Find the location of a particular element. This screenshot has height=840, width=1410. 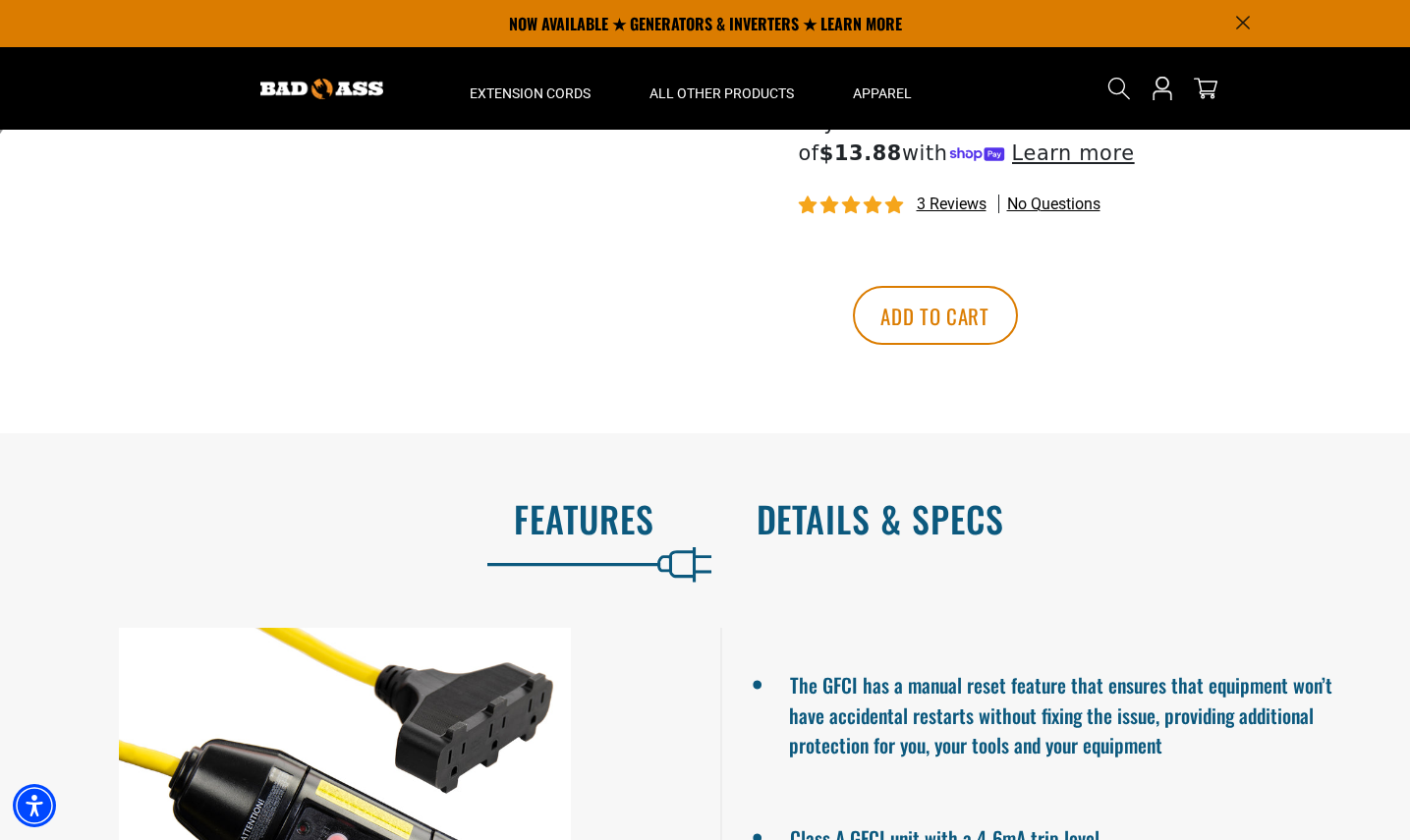

div: Accessibility Menu is located at coordinates (34, 806).